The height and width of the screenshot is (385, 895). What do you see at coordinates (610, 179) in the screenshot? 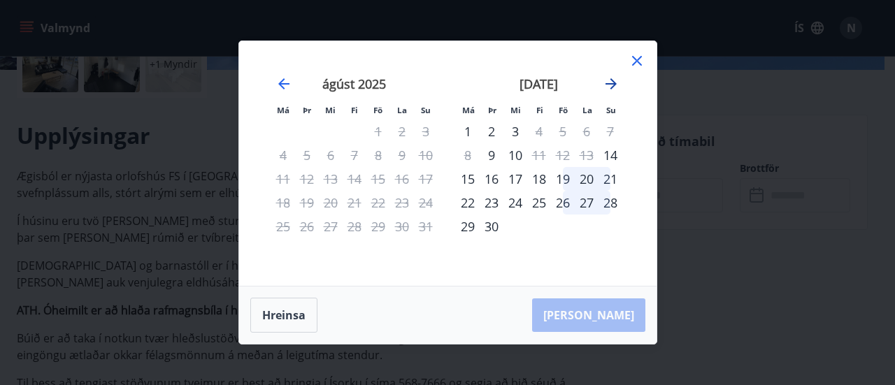
I see `div: 21` at bounding box center [610, 179].